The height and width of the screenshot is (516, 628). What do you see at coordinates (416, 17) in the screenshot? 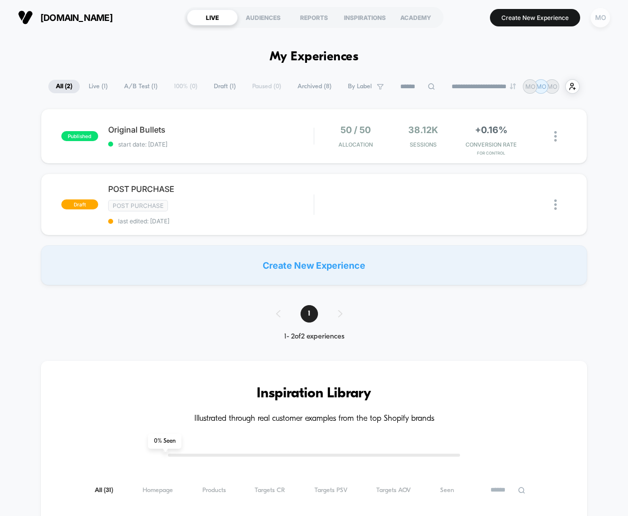
I see `div: ACADEMY` at bounding box center [416, 17].